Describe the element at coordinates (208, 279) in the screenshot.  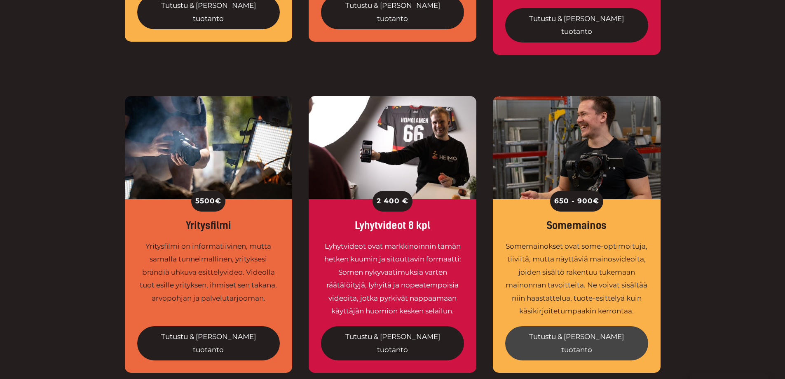
I see `div: Yritysfilmi on informatiivinen, mutta samalla tunnelmallinen, yrityksesi brändiä uhkuva esittelyv...` at that location.